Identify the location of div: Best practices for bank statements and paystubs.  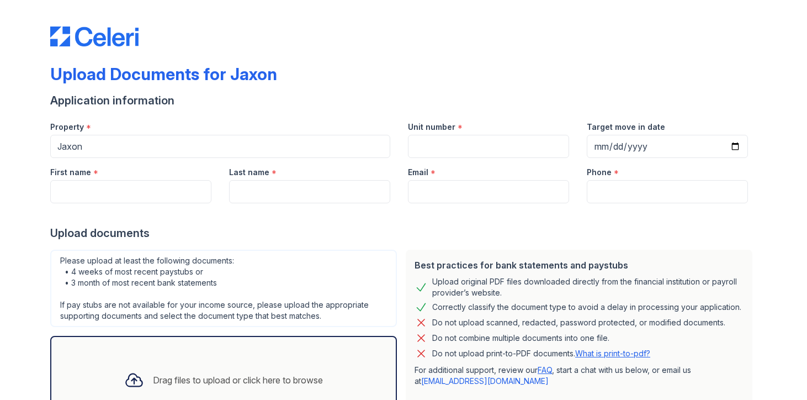
(579, 265).